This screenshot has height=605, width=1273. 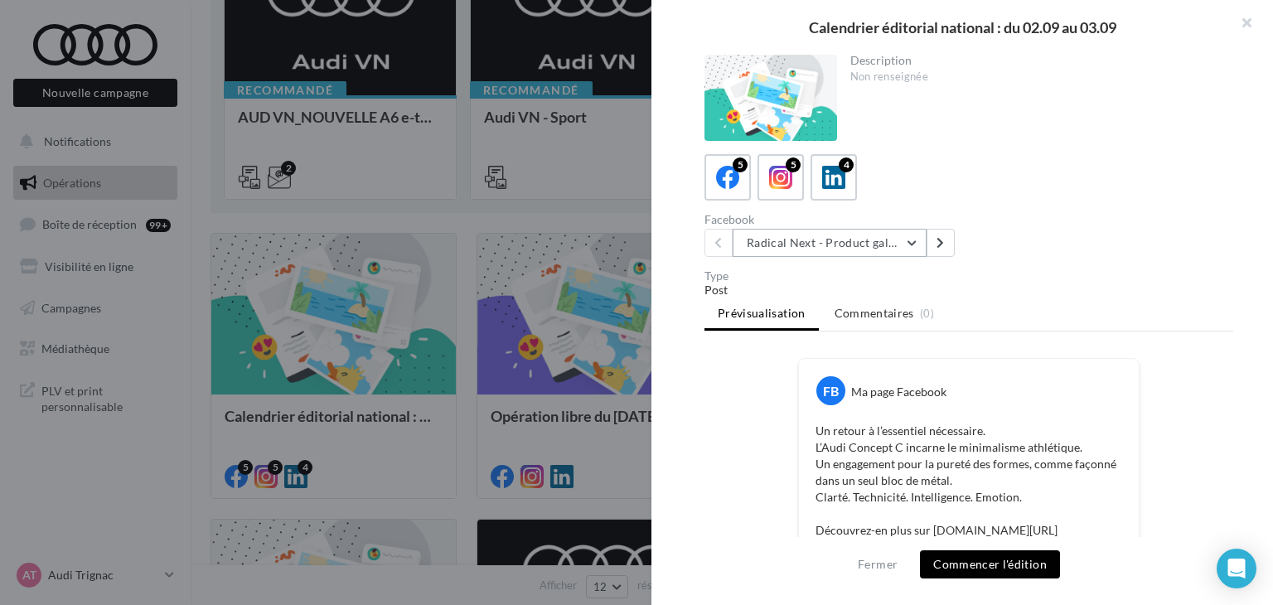 What do you see at coordinates (874, 313) in the screenshot?
I see `span: Commentaires` at bounding box center [874, 313].